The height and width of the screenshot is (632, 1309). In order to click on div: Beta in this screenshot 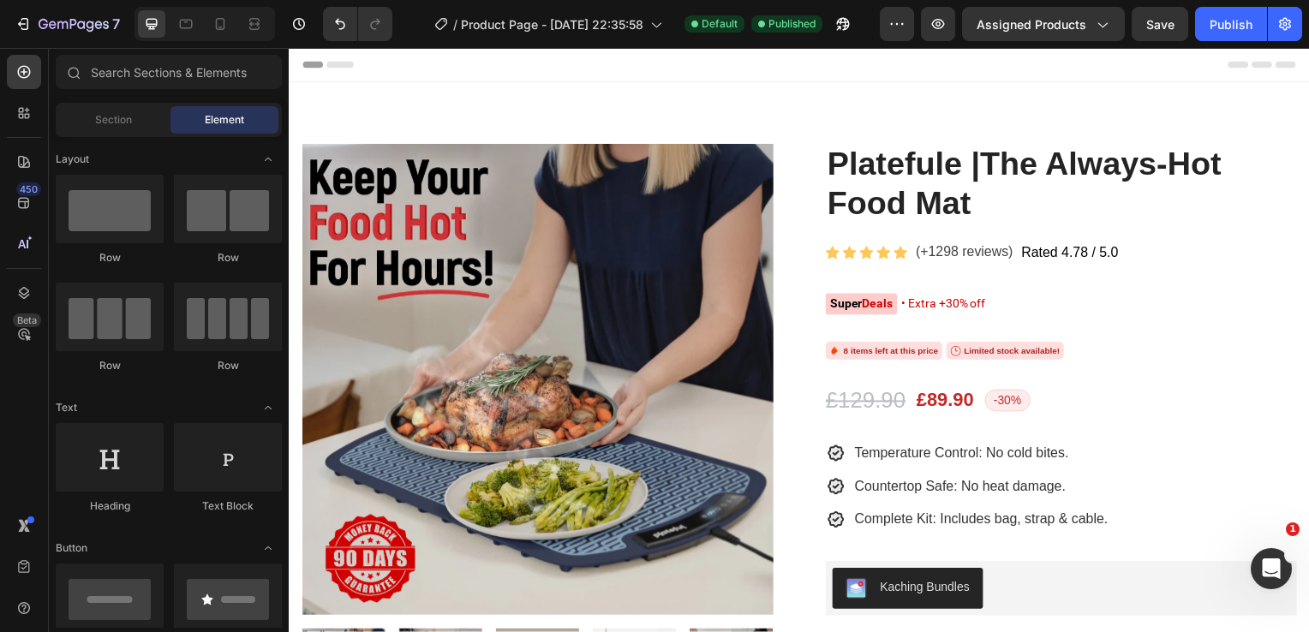, I will do `click(27, 320)`.